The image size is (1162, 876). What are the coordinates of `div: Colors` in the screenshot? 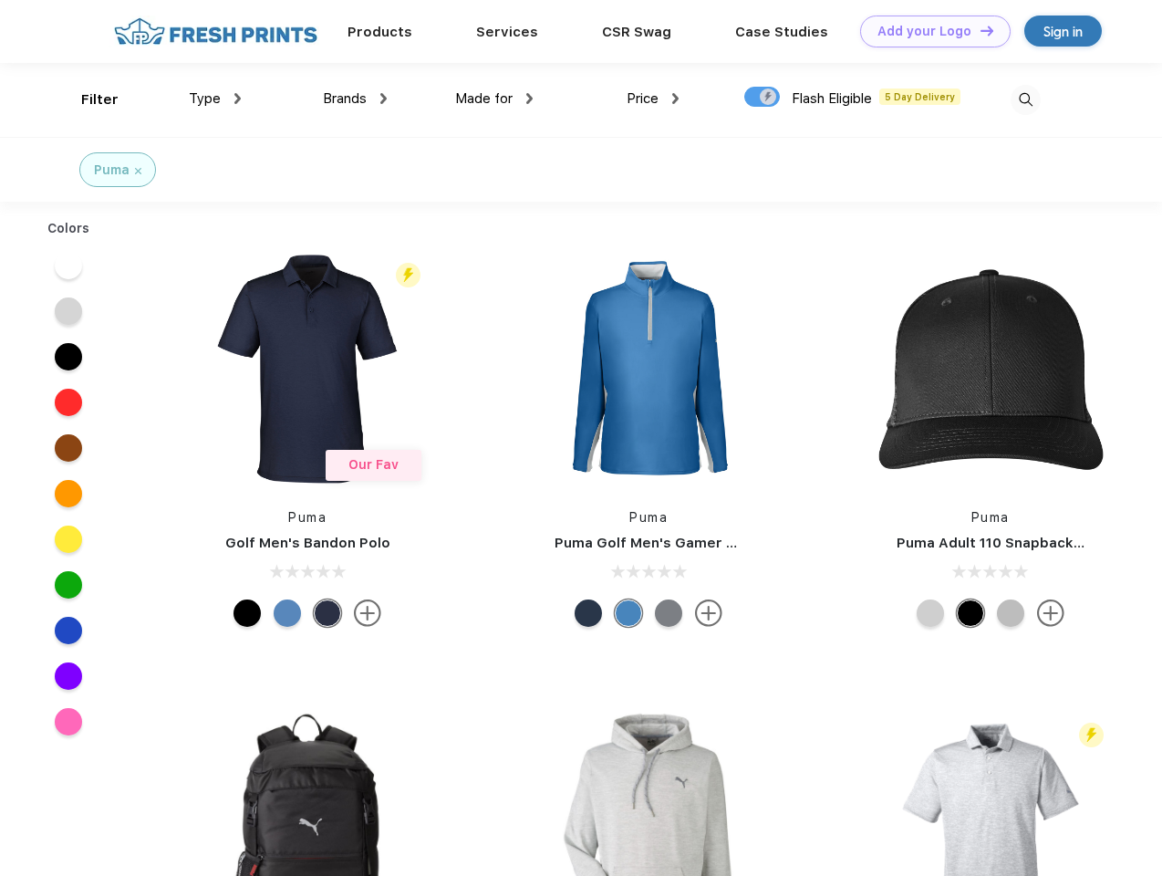 It's located at (68, 228).